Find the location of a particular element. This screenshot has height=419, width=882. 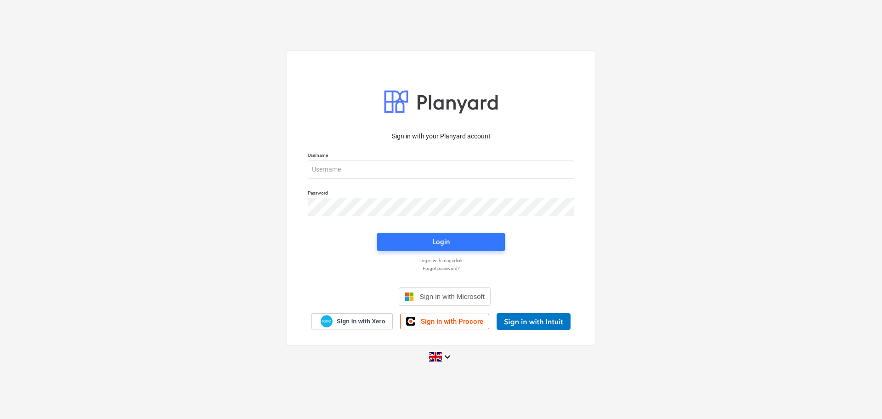

p: Username is located at coordinates (441, 156).